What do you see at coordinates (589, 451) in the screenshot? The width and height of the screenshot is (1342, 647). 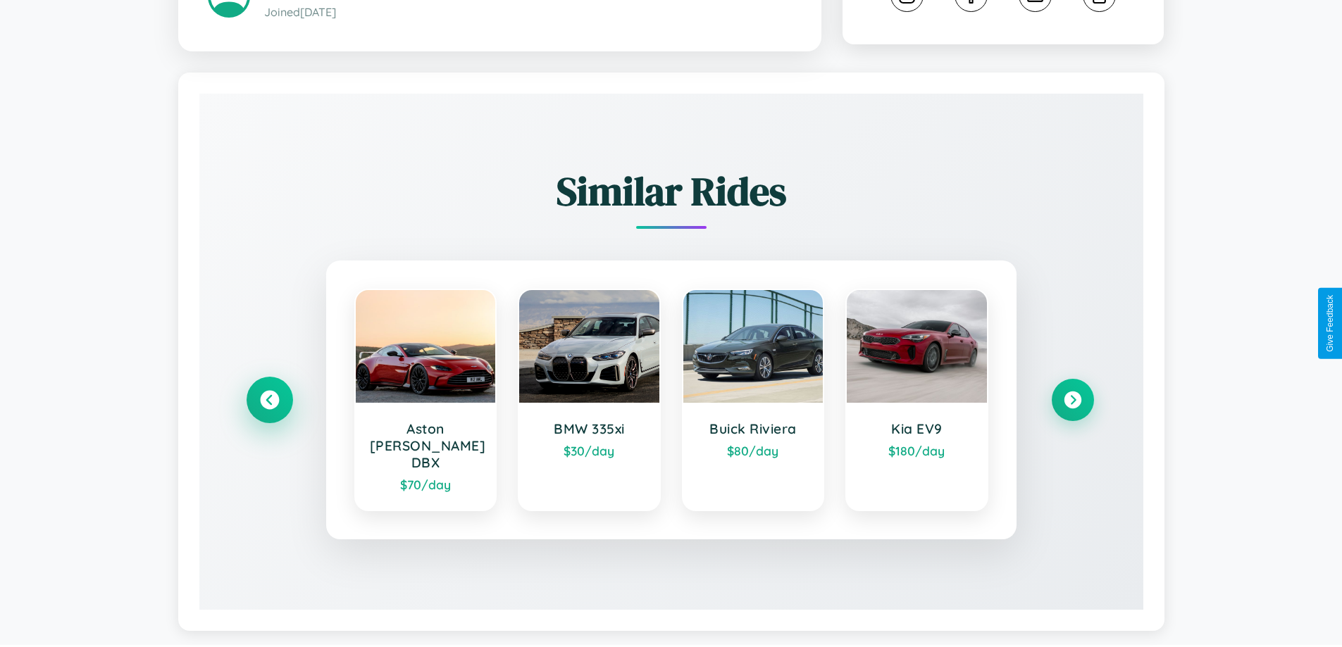 I see `div: $ 30 /day` at bounding box center [589, 451].